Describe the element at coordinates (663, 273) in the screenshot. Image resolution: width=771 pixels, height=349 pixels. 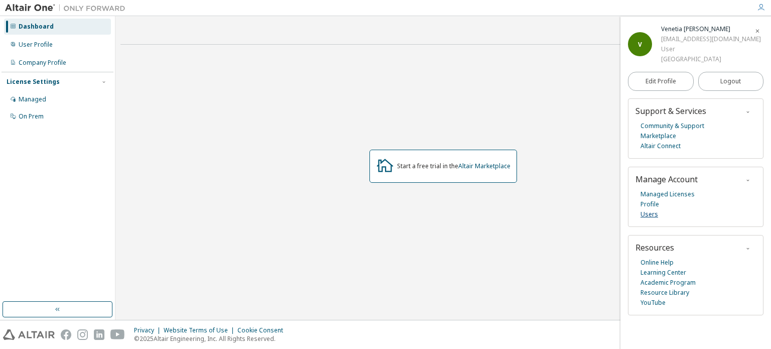
I see `a: Learning Center` at that location.